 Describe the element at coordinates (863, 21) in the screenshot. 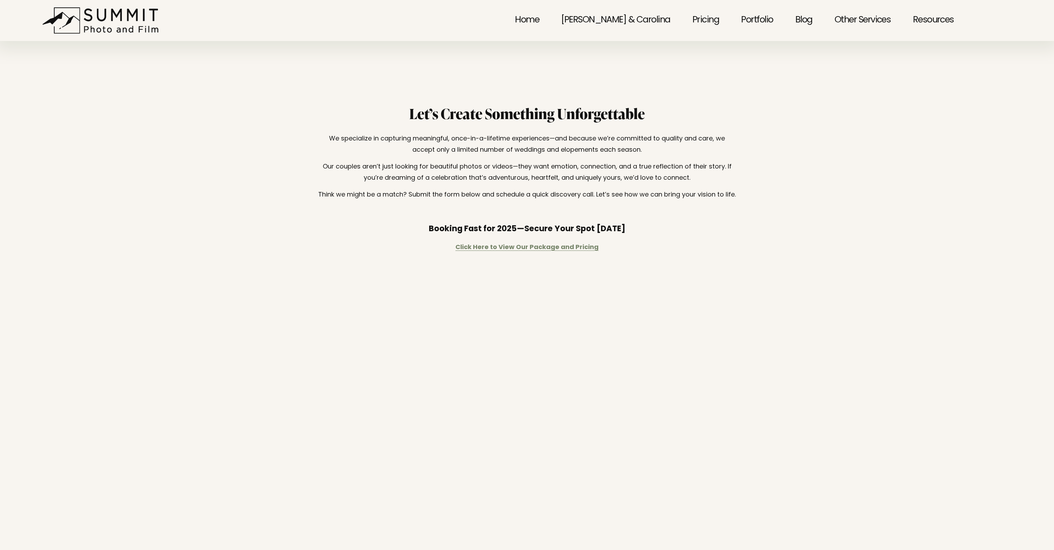

I see `span: Other Services` at that location.